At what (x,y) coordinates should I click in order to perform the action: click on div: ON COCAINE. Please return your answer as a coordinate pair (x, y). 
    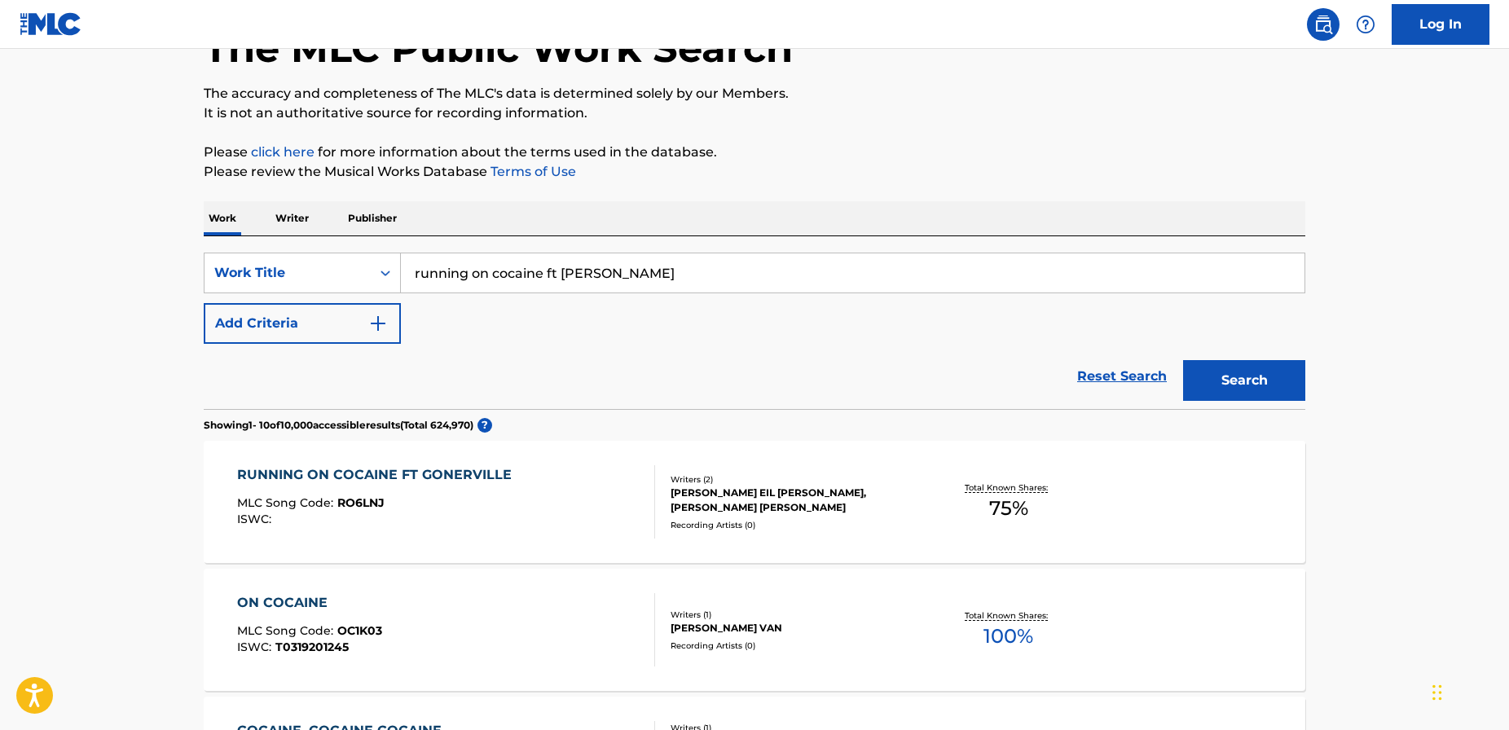
    Looking at the image, I should click on (310, 603).